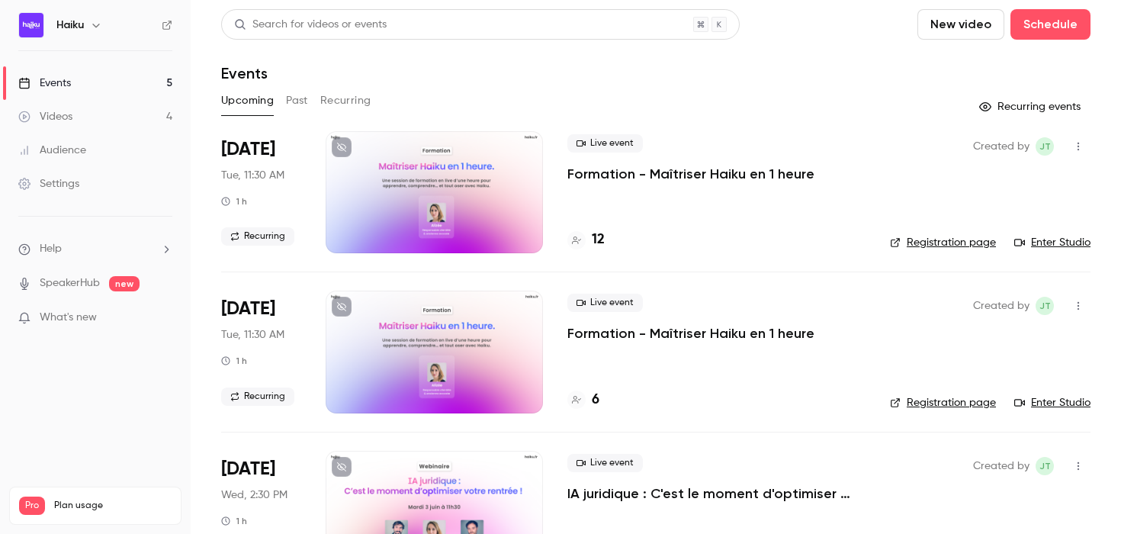  What do you see at coordinates (247, 101) in the screenshot?
I see `button: Upcoming` at bounding box center [247, 101].